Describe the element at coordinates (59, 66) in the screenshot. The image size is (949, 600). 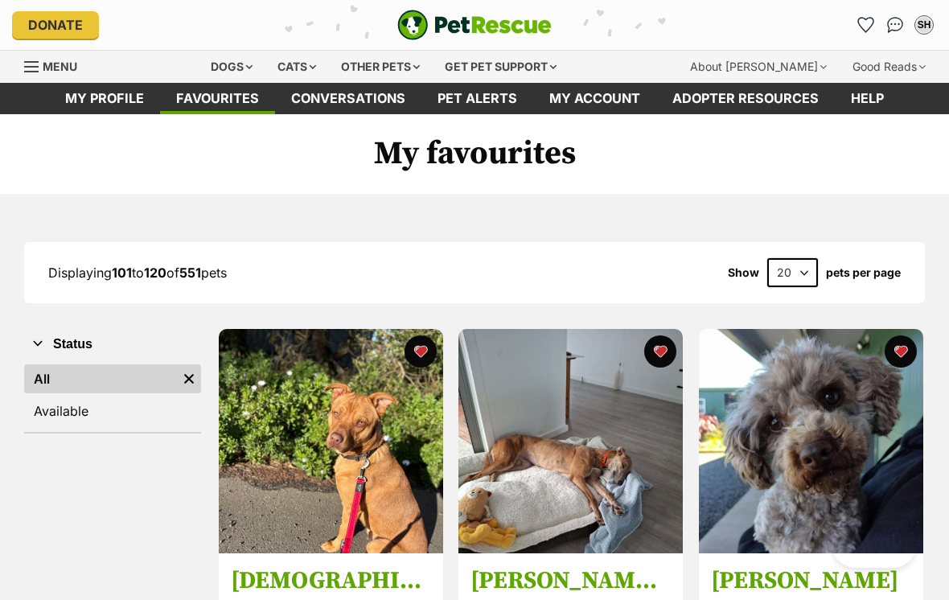
I see `span: Menu` at that location.